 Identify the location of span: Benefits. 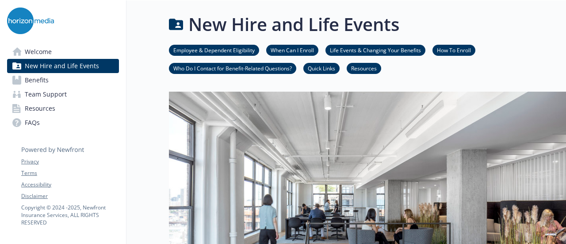
(37, 80).